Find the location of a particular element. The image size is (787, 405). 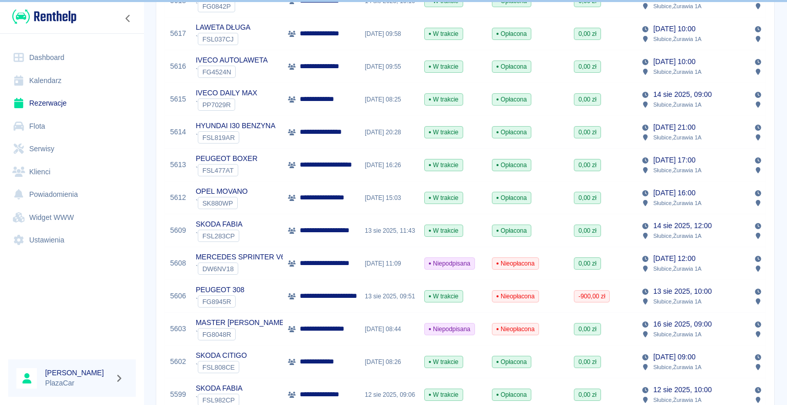

p: OPEL MOVANO is located at coordinates (221, 191).